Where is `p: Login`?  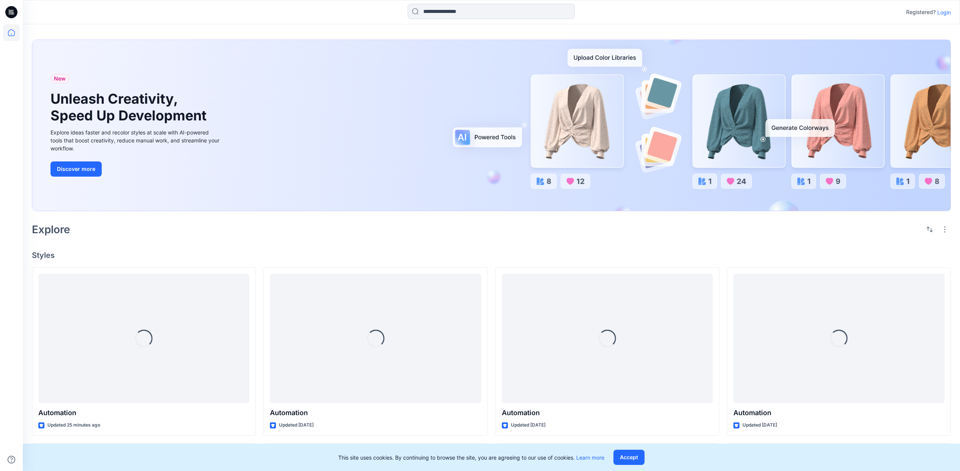
p: Login is located at coordinates (944, 12).